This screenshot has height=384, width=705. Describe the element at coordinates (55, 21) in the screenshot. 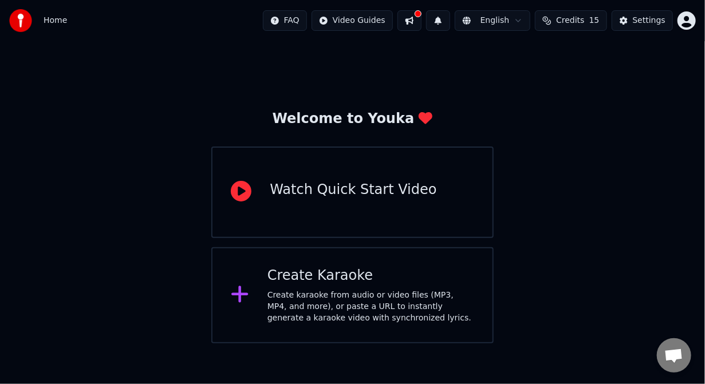

I see `nav: breadcrumb` at that location.